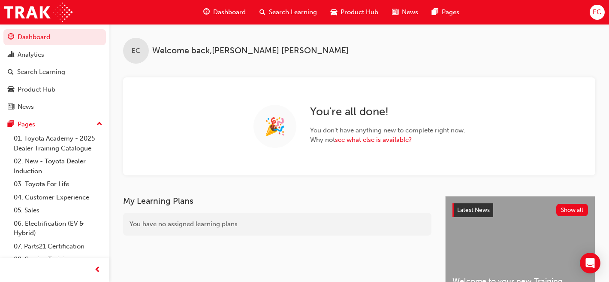 The width and height of the screenshot is (609, 282). Describe the element at coordinates (97, 270) in the screenshot. I see `span: prev-icon` at that location.